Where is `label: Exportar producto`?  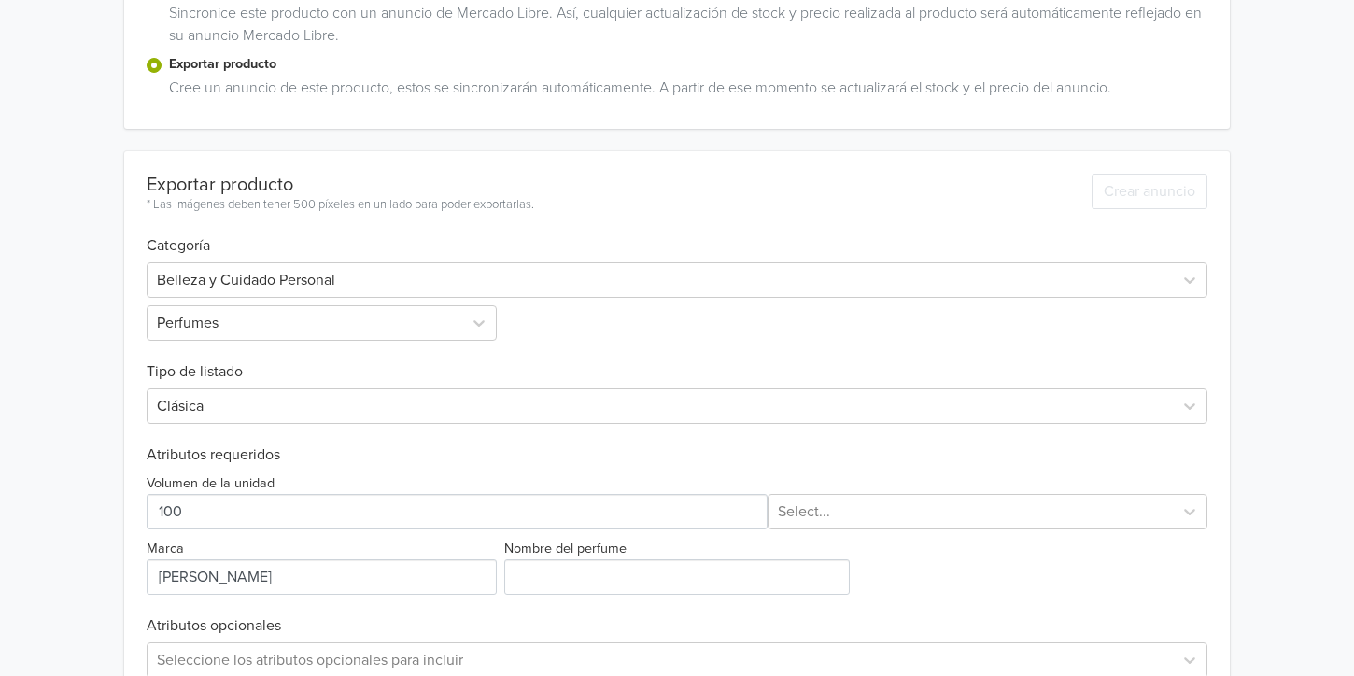
label: Exportar producto is located at coordinates (687, 64).